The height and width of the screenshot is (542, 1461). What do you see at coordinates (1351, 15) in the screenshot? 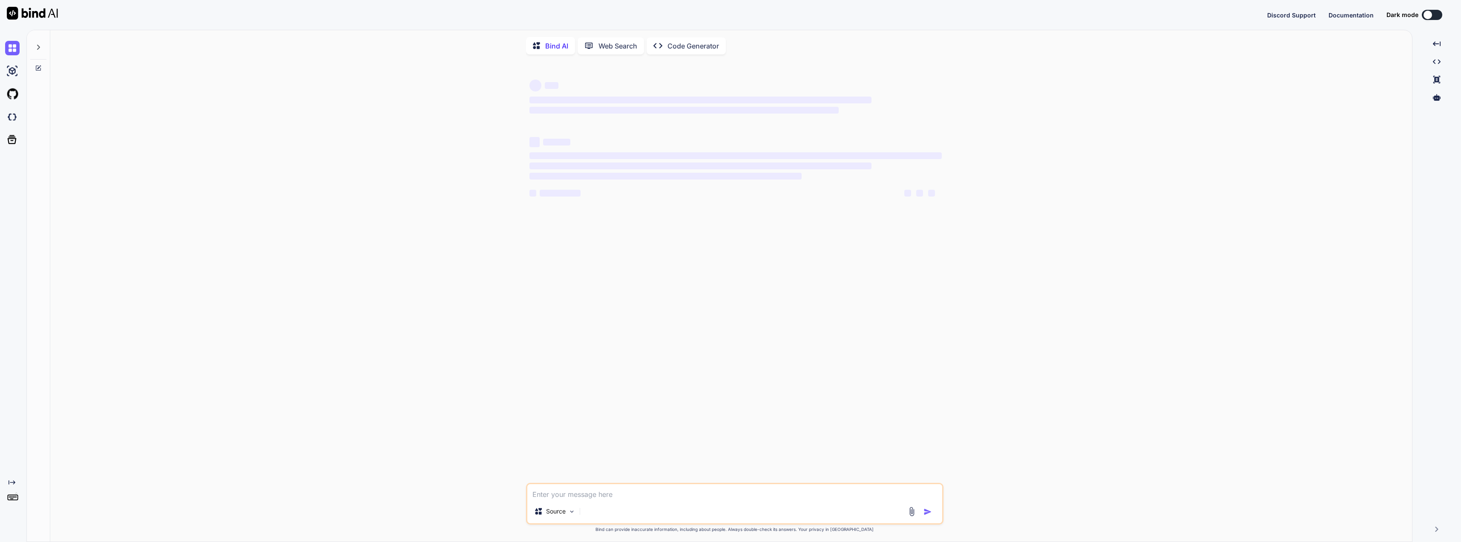
I see `button: Documentation` at bounding box center [1351, 15].